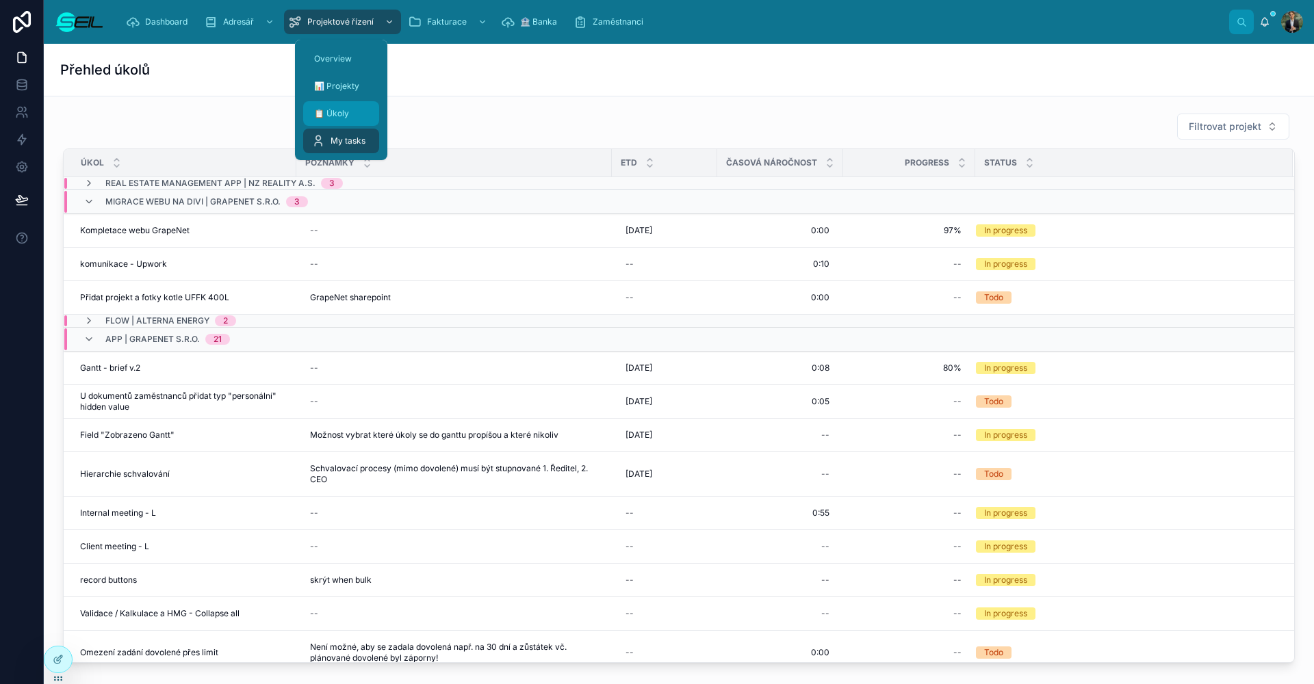  Describe the element at coordinates (330, 163) in the screenshot. I see `span: Poznámky` at that location.